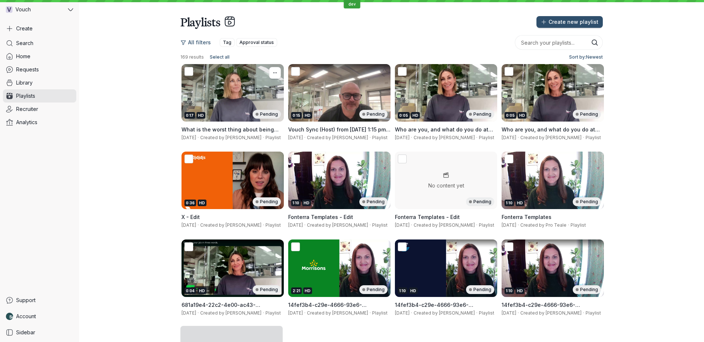 The height and width of the screenshot is (342, 704). What do you see at coordinates (296, 116) in the screenshot?
I see `div: 0:15` at bounding box center [296, 116].